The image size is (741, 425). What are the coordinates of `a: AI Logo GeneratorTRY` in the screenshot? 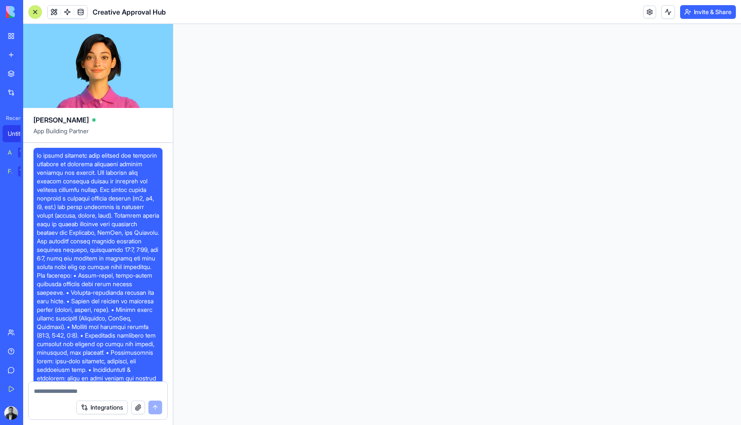 It's located at (20, 153).